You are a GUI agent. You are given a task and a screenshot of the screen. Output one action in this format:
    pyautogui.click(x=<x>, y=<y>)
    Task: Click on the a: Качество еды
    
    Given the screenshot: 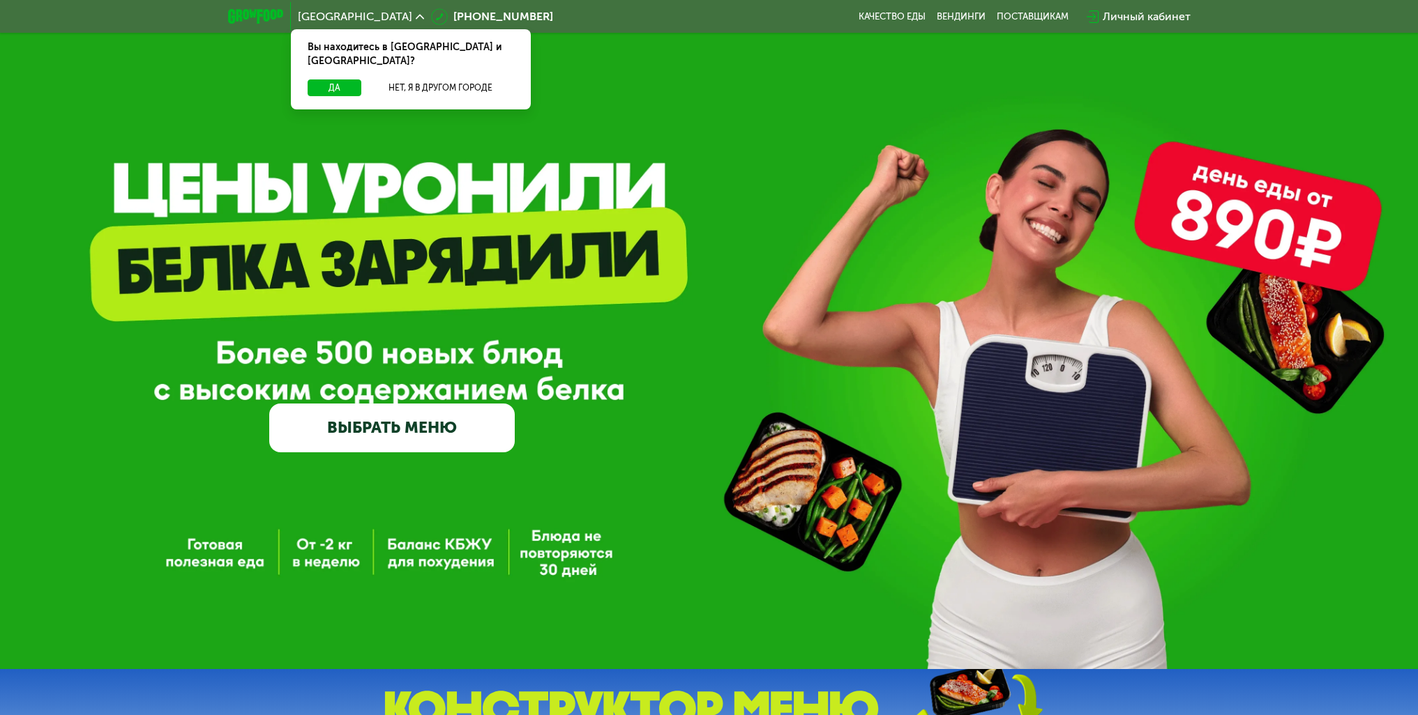 What is the action you would take?
    pyautogui.click(x=892, y=17)
    